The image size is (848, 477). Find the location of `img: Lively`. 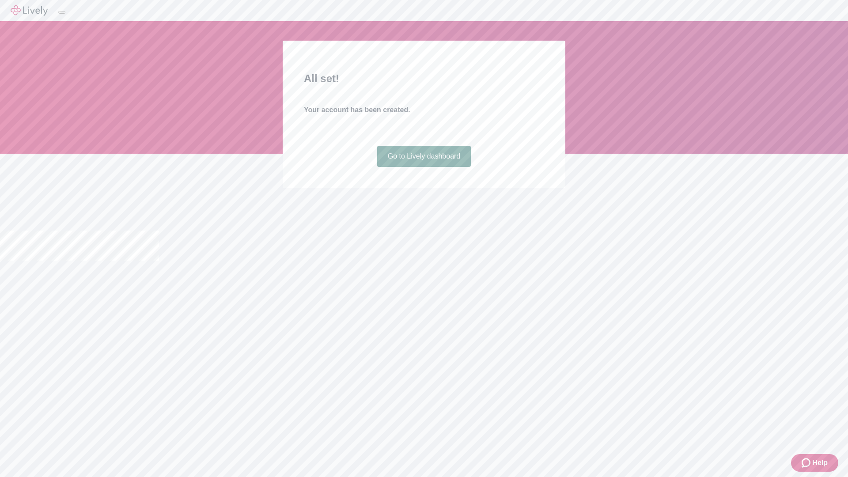

img: Lively is located at coordinates (29, 11).